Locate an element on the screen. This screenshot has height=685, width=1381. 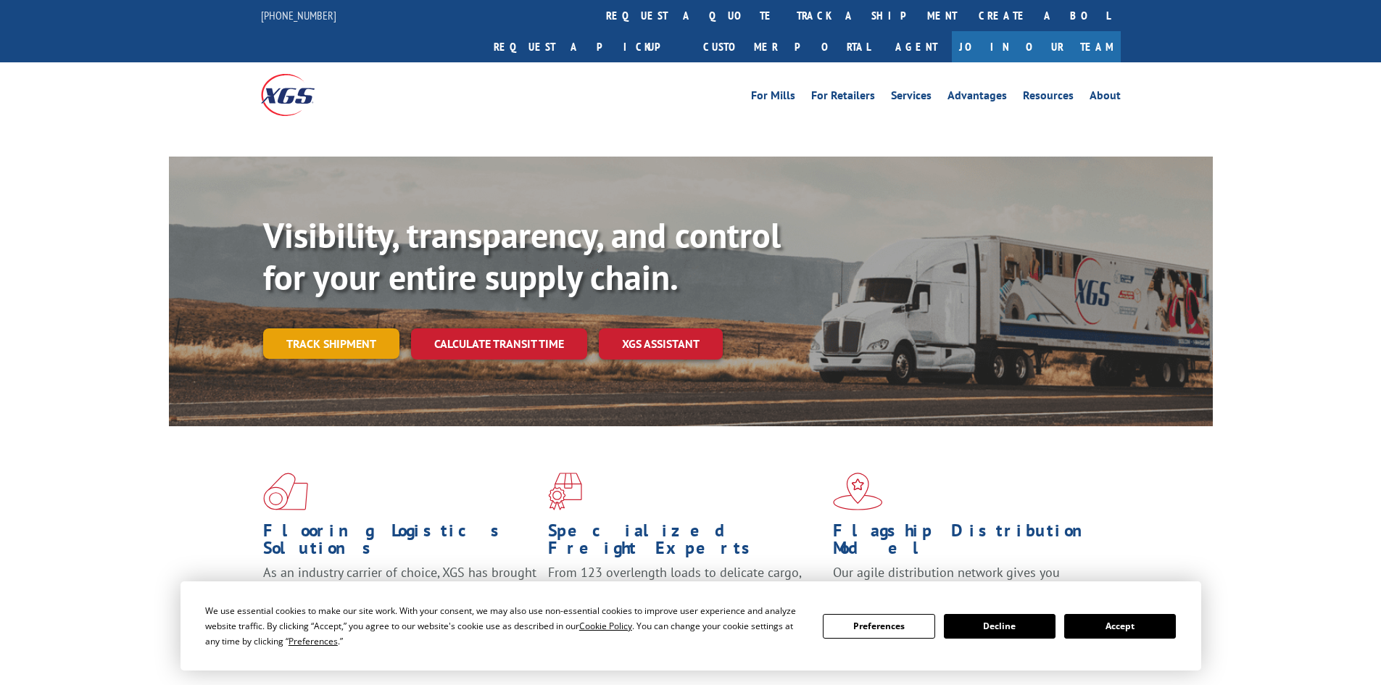
a: Track shipment is located at coordinates (331, 344).